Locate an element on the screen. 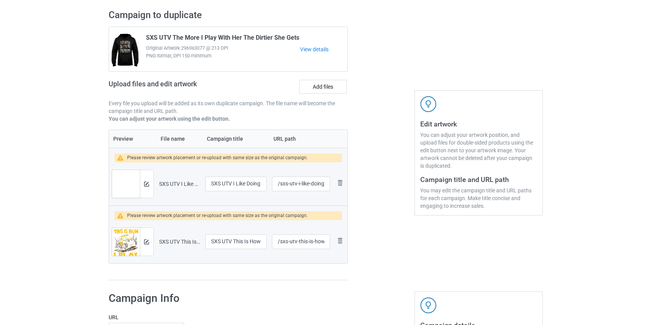 This screenshot has width=651, height=325. th: Campaign title is located at coordinates (236, 139).